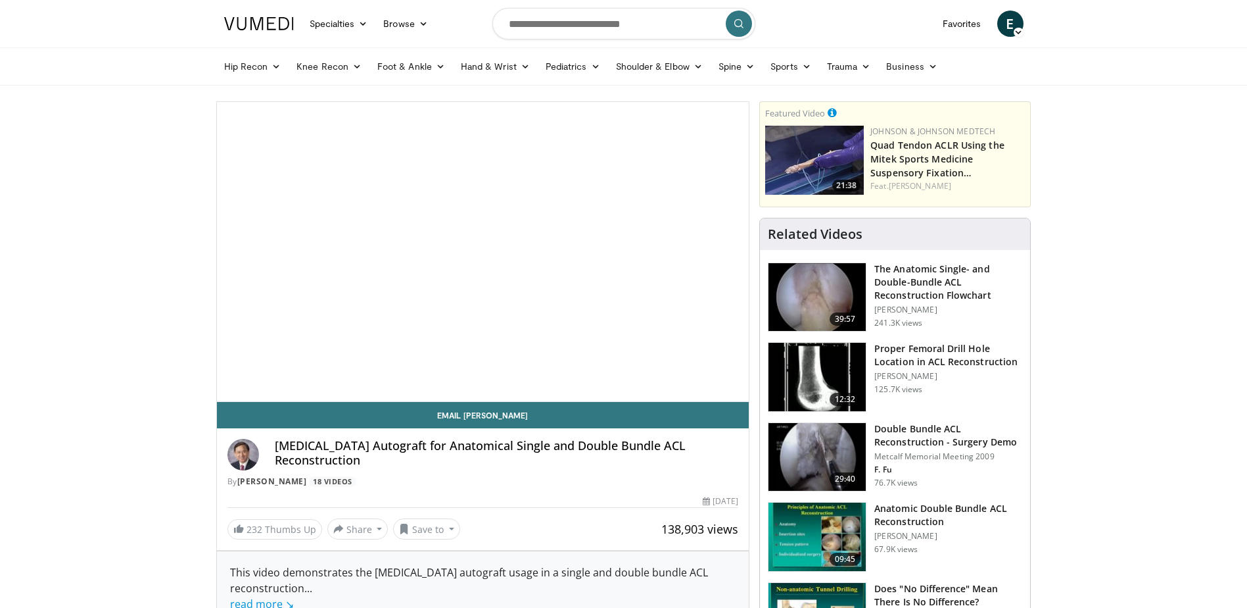 This screenshot has width=1247, height=608. What do you see at coordinates (815, 160) in the screenshot?
I see `img: b78fd9da-dc16-4fd1-a89d-538d899827f1.150x105_q85_crop-smart_upscale.jpg` at bounding box center [815, 160].